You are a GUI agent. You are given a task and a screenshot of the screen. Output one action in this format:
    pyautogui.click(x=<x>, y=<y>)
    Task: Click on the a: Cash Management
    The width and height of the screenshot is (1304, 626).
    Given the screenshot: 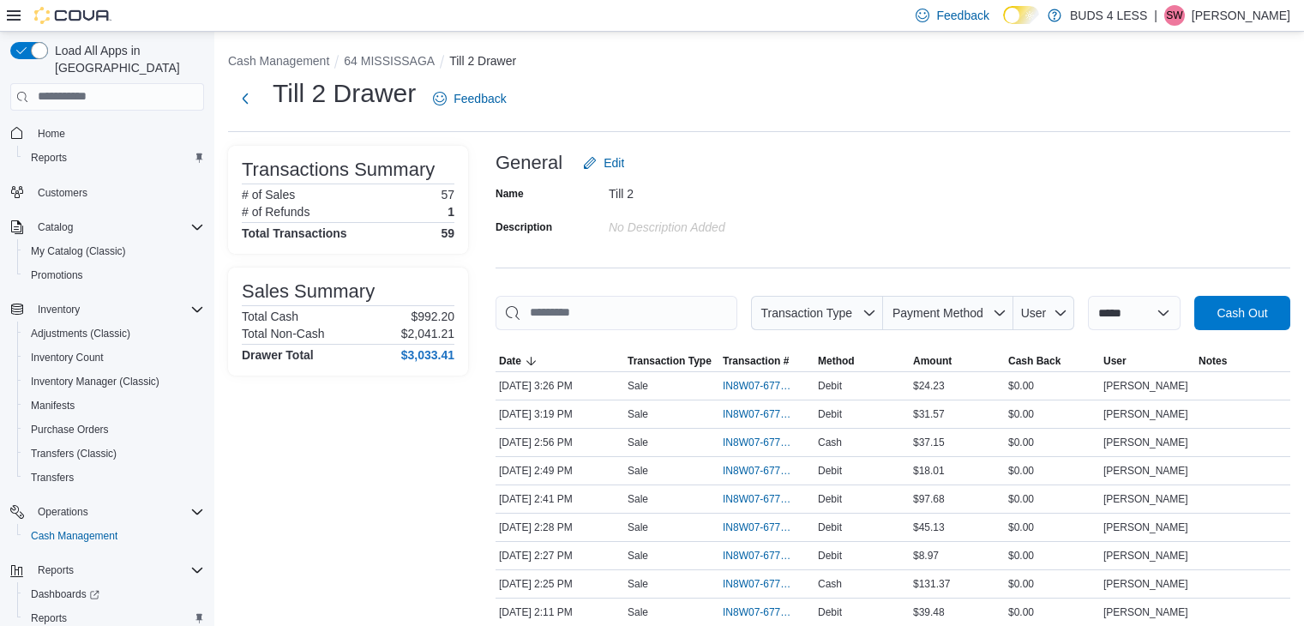 What is the action you would take?
    pyautogui.click(x=74, y=536)
    